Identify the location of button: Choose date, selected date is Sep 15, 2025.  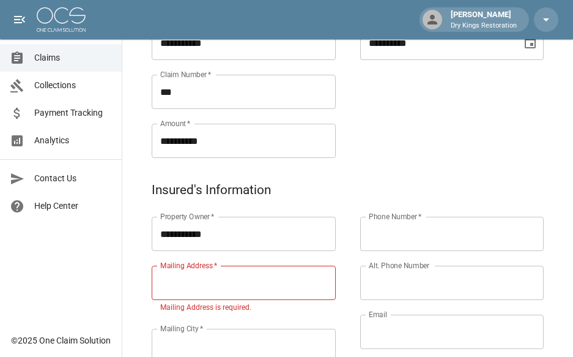
(530, 43).